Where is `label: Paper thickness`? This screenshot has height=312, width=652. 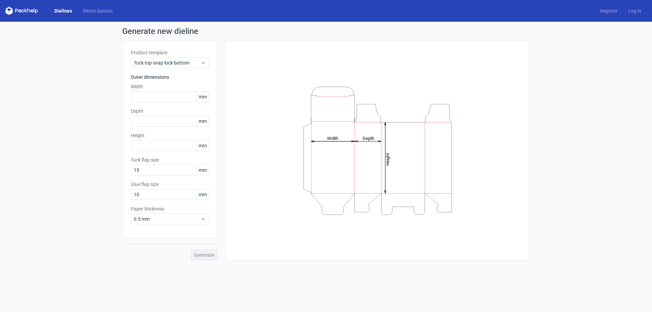 label: Paper thickness is located at coordinates (170, 209).